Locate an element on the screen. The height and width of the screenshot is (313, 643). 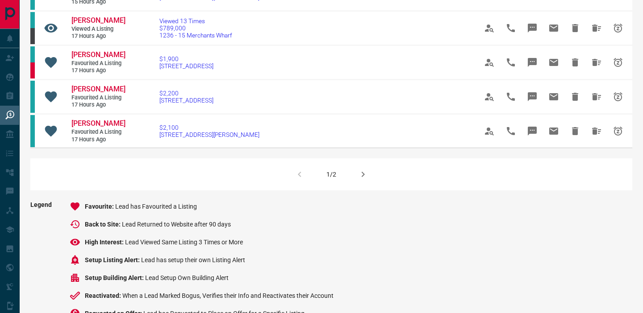
div: mrloft.ca is located at coordinates (33, 36).